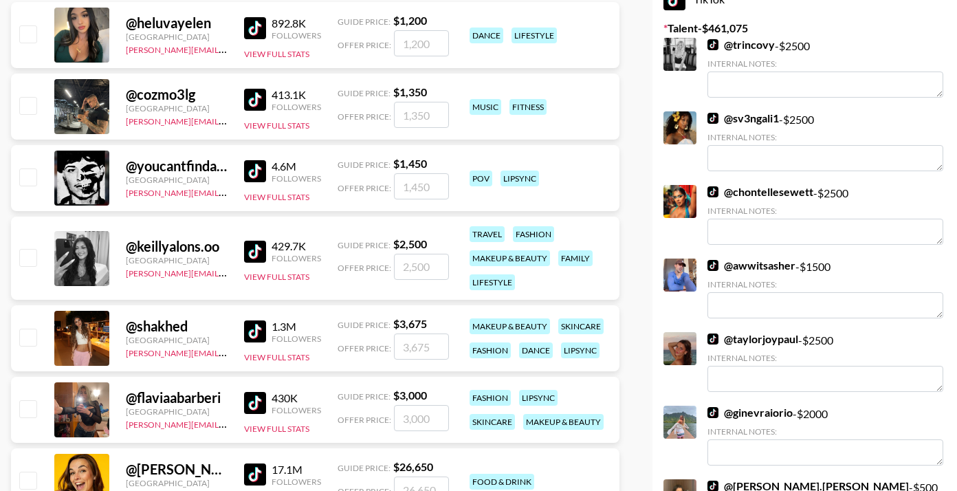 The height and width of the screenshot is (491, 957). Describe the element at coordinates (421, 115) in the screenshot. I see `input: 1,350` at that location.